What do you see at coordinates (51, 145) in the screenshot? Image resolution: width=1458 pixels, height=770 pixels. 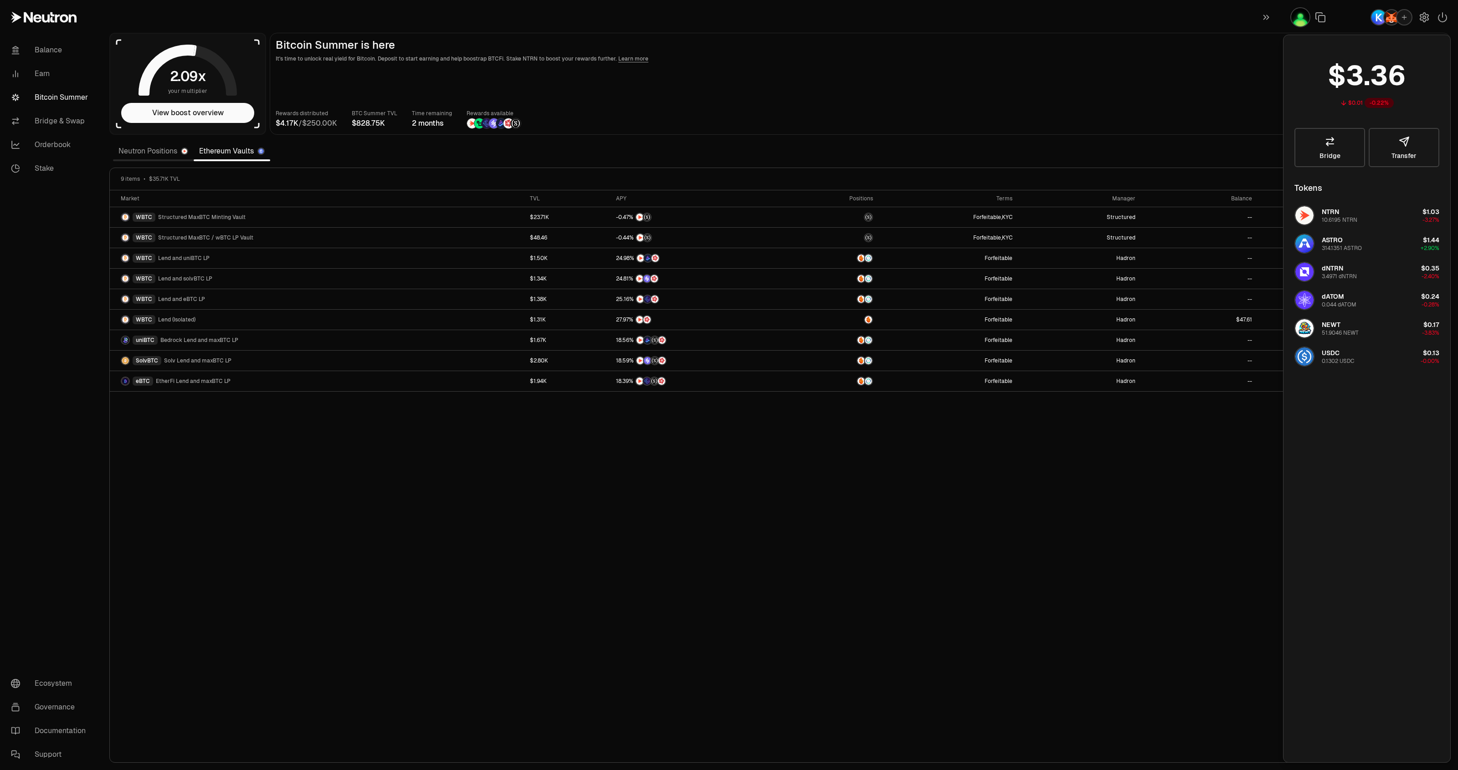 I see `a: Orderbook` at bounding box center [51, 145].